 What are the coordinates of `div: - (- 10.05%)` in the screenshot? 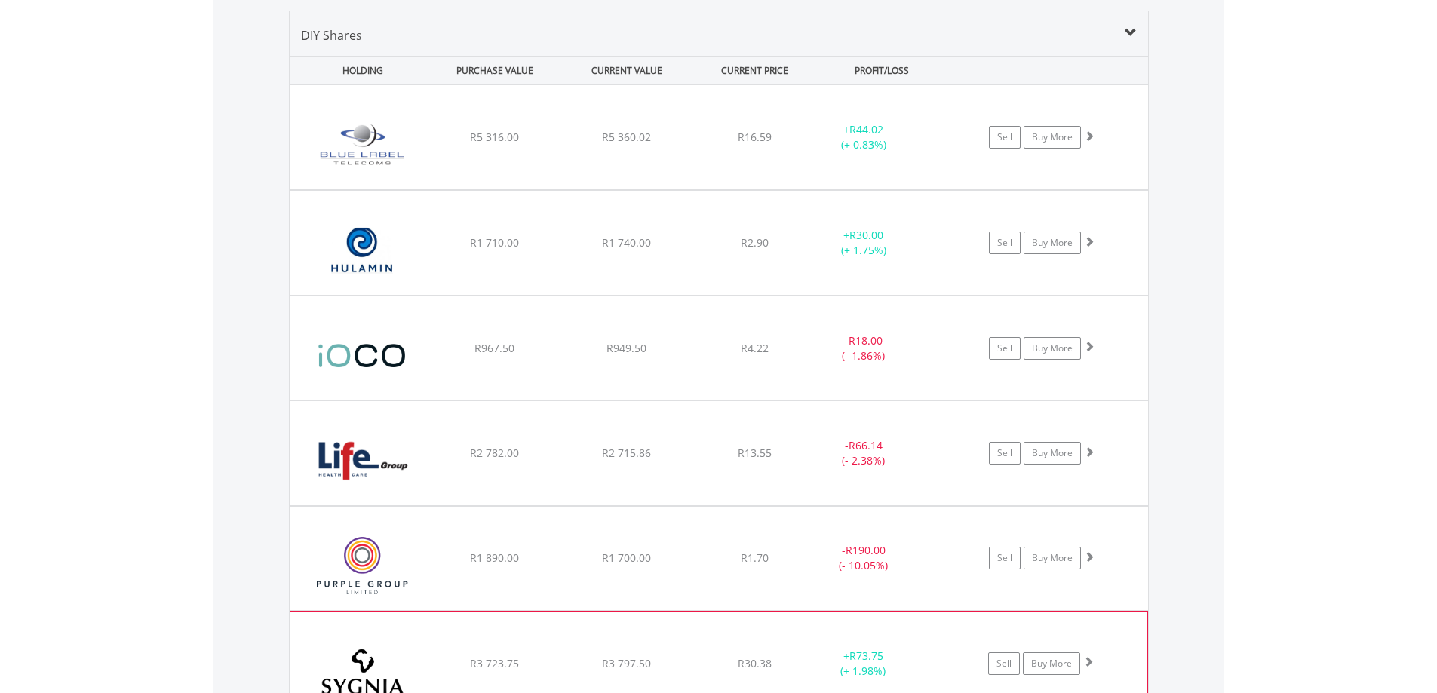 It's located at (864, 558).